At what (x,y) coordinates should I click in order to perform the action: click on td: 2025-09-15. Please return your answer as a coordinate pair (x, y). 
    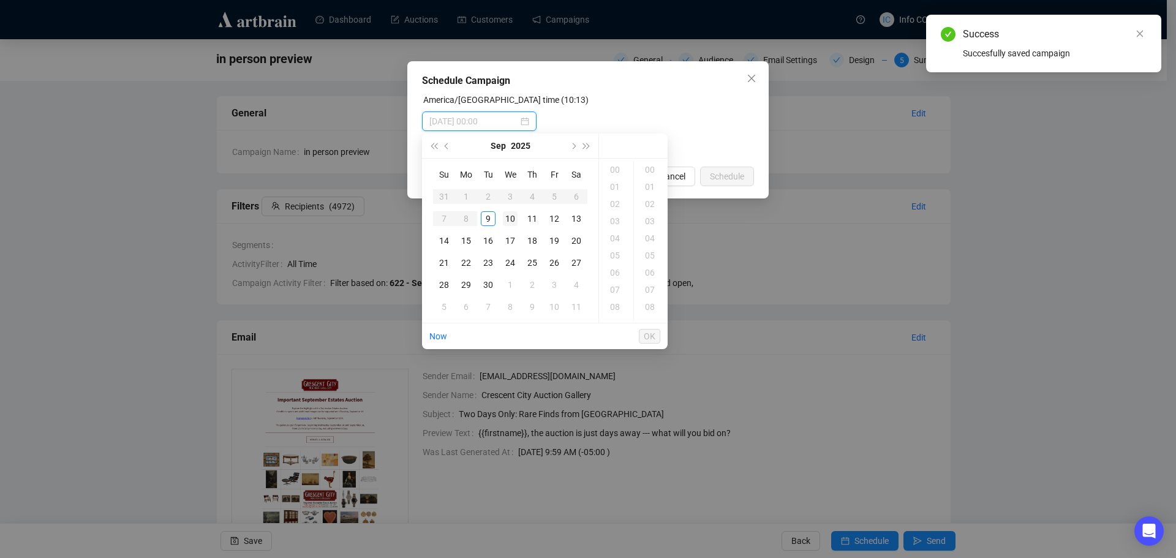
    Looking at the image, I should click on (466, 241).